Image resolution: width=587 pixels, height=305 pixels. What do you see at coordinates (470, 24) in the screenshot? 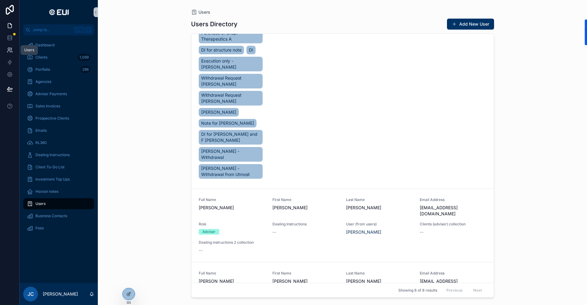
I see `button: Add New User` at bounding box center [470, 24].